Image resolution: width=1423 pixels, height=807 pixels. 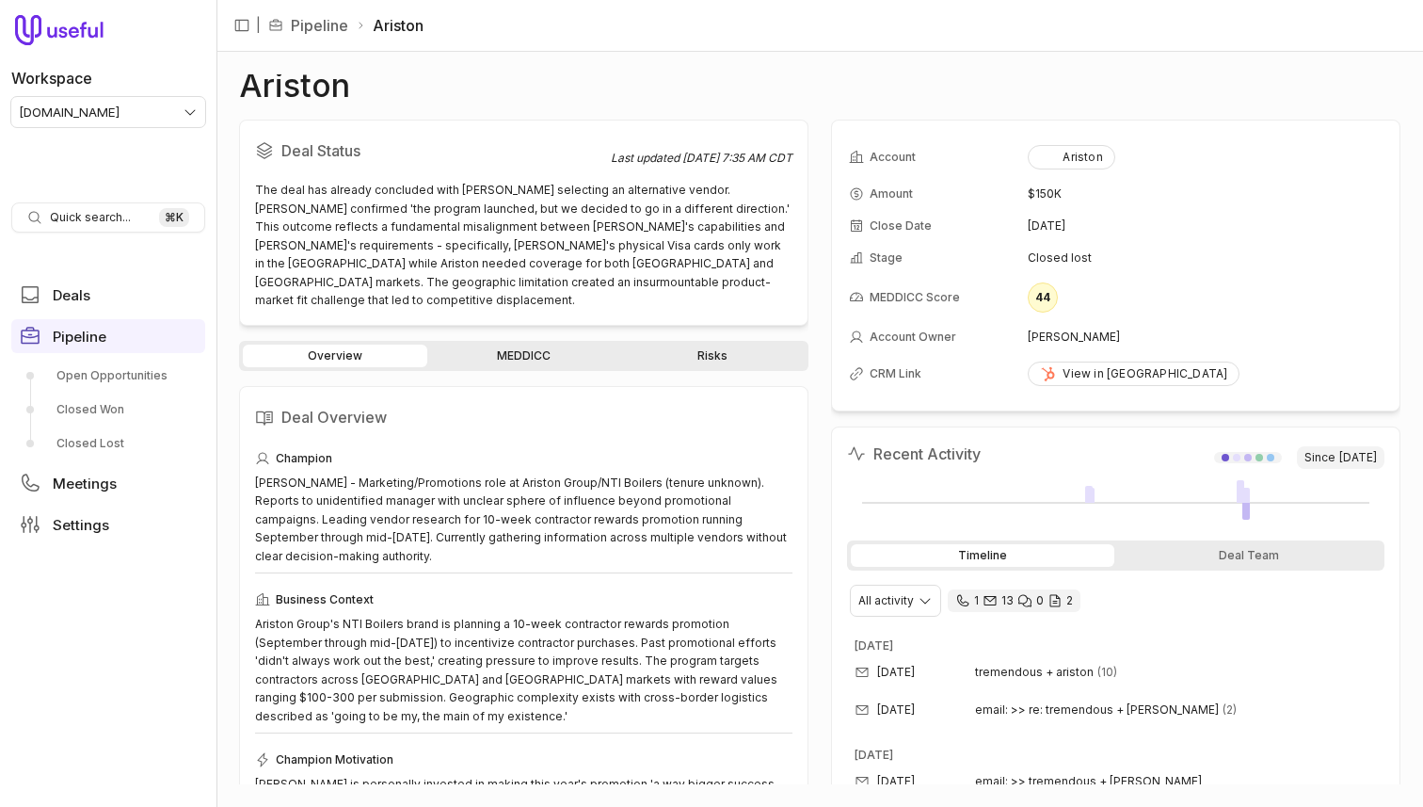 I want to click on li: Ariston, so click(x=390, y=25).